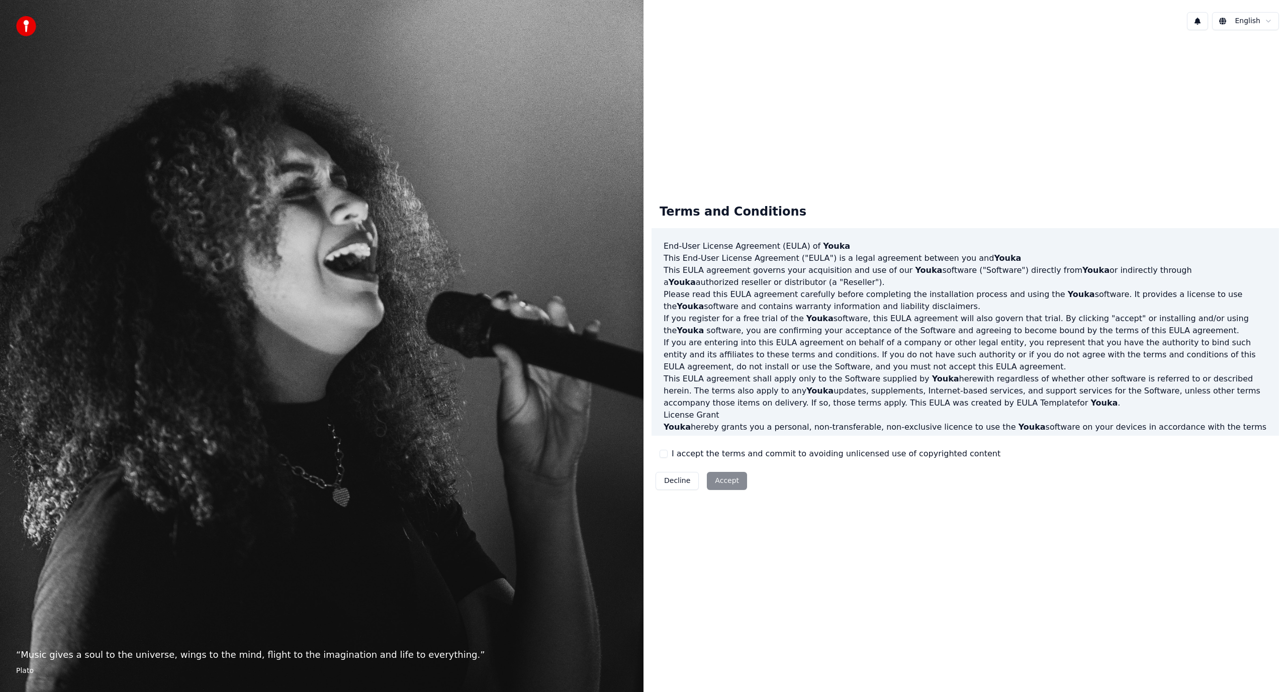 This screenshot has width=1287, height=692. I want to click on p: If you register for a free trial of the software, this EULA agreement will also govern that trial..., so click(965, 325).